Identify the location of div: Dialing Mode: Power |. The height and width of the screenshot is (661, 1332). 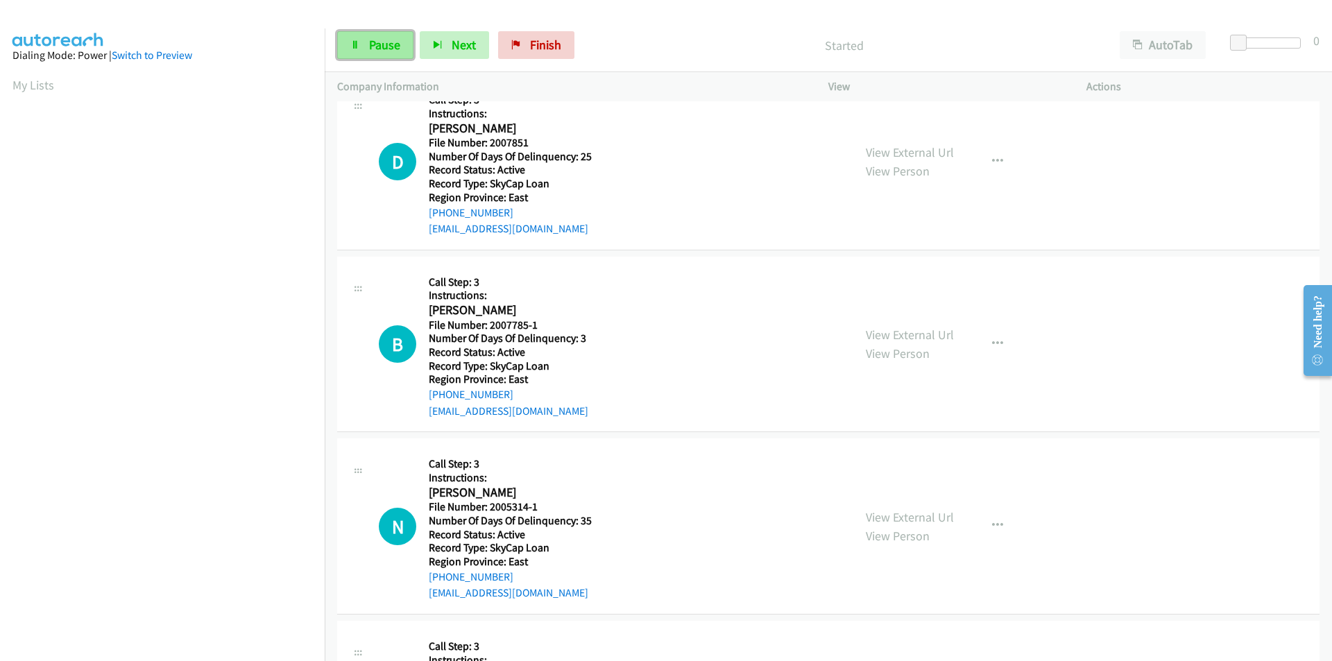
(162, 56).